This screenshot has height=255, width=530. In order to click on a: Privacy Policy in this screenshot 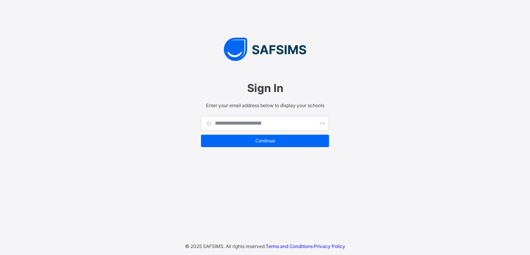, I will do `click(329, 246)`.